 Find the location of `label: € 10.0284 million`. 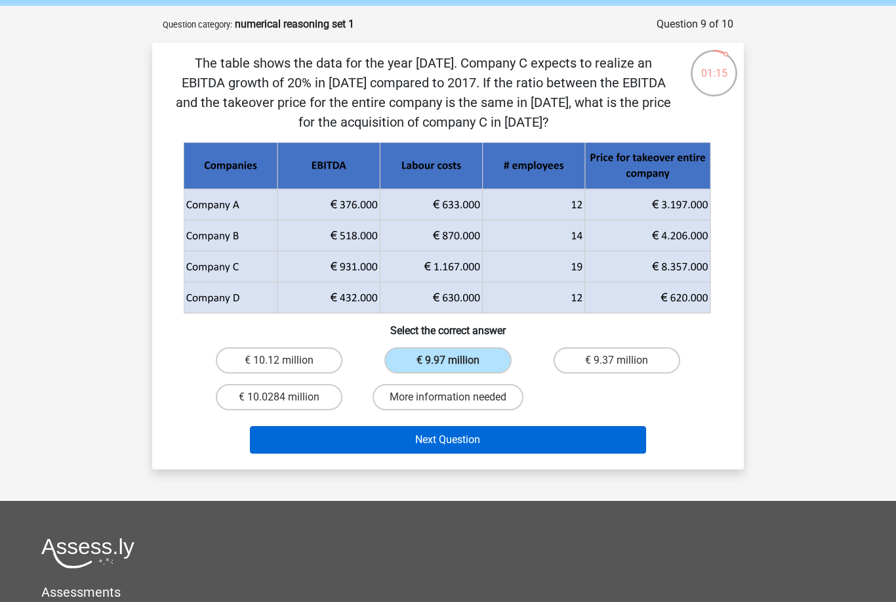

label: € 10.0284 million is located at coordinates (279, 397).